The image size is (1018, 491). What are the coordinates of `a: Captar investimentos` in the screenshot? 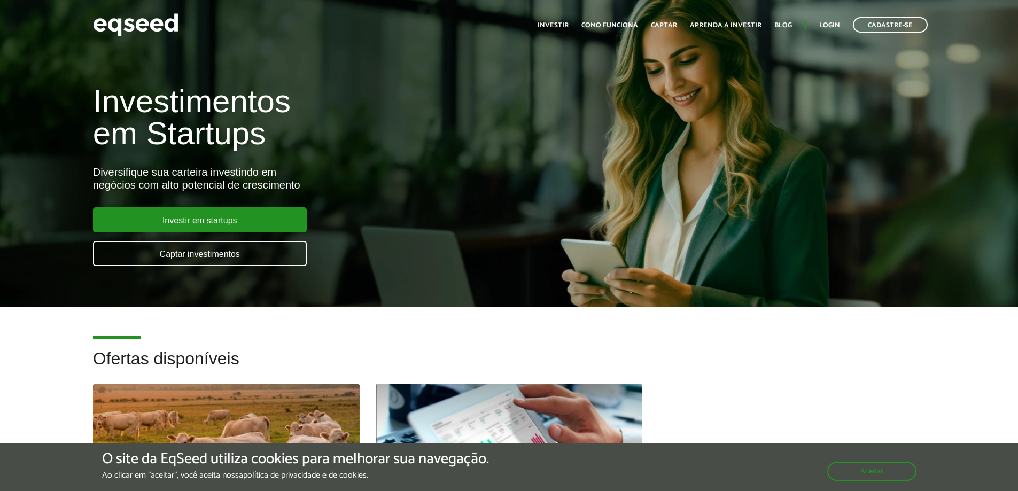 It's located at (200, 253).